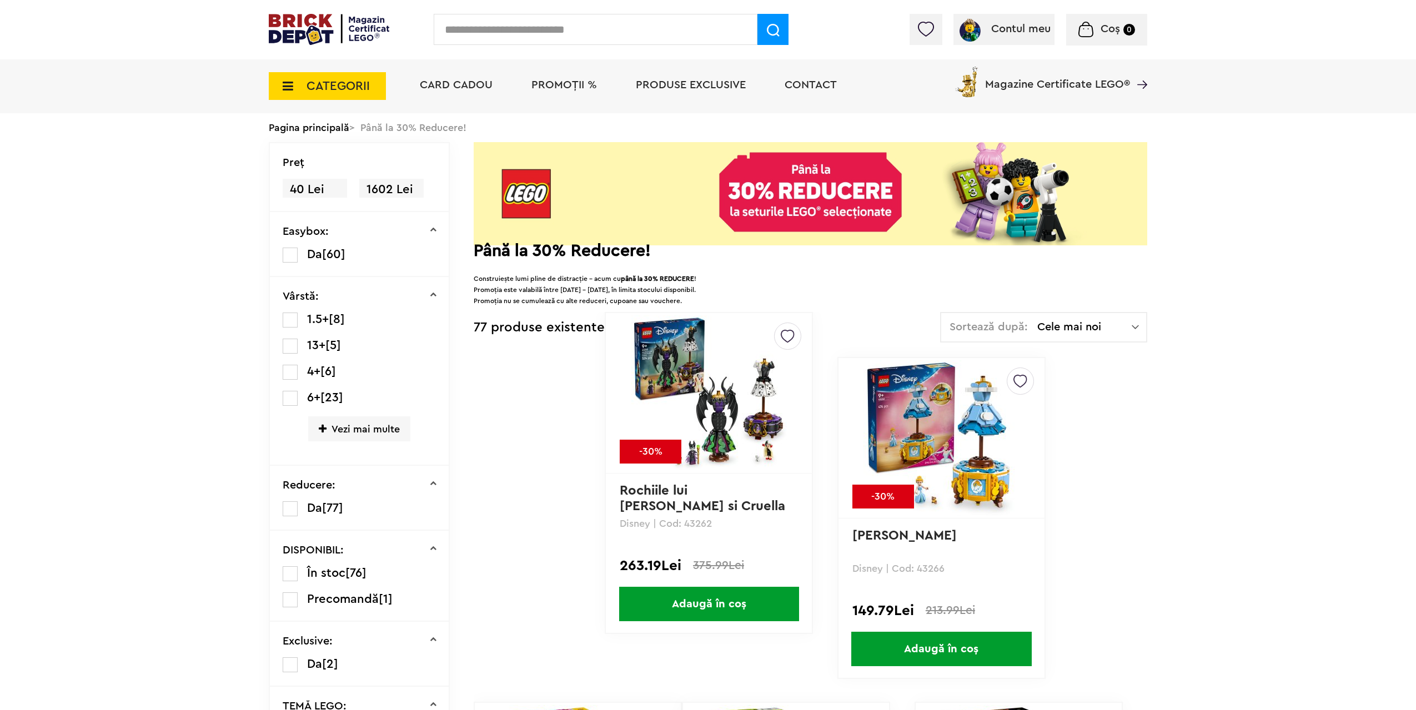 The width and height of the screenshot is (1416, 710). What do you see at coordinates (811, 85) in the screenshot?
I see `span: Contact` at bounding box center [811, 85].